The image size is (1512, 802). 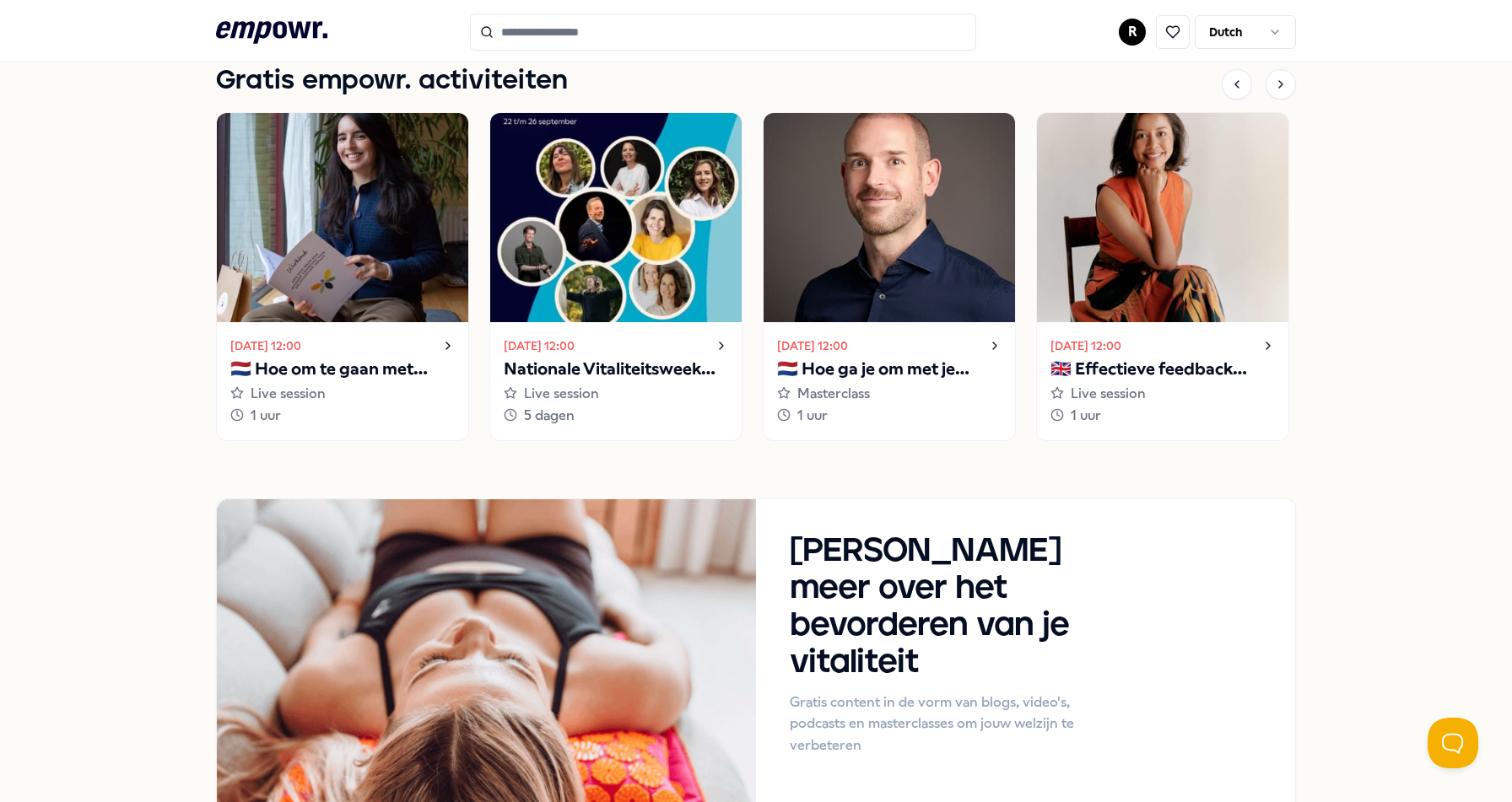 I want to click on button: R, so click(x=1132, y=32).